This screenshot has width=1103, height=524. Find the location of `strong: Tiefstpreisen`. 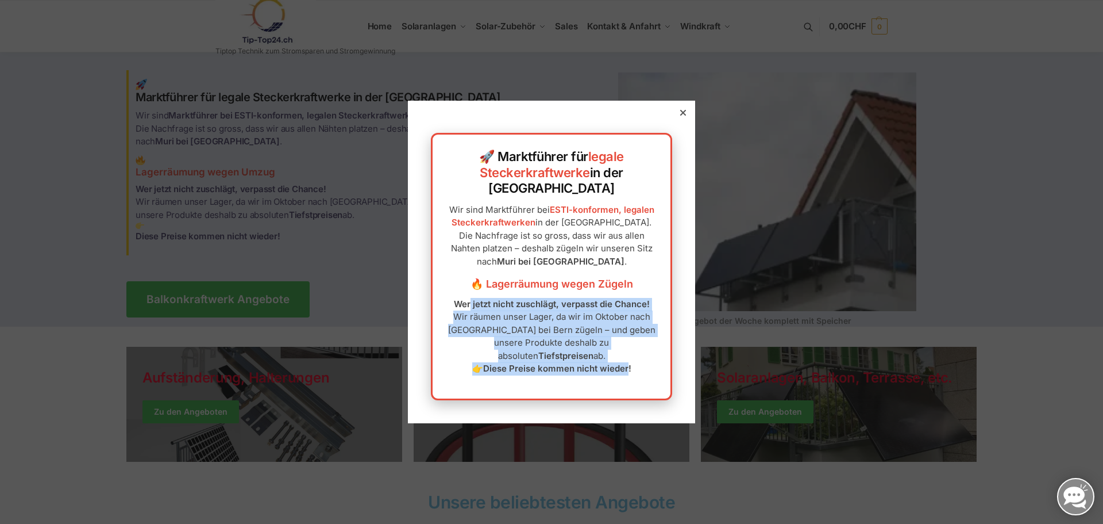

strong: Tiefstpreisen is located at coordinates (566, 355).